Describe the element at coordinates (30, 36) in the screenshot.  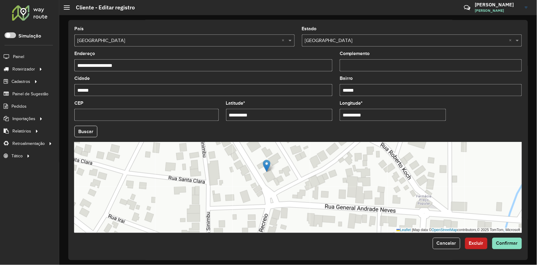
I see `label: Simulação` at that location.